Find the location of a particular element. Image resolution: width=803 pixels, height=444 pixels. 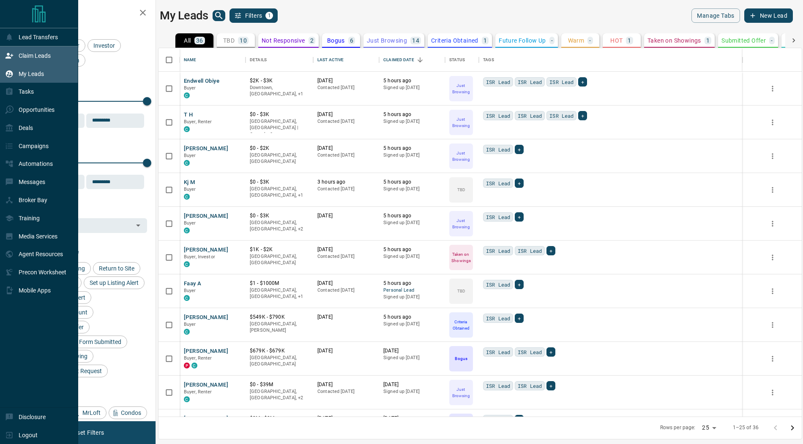

button: Go to next page is located at coordinates (792, 428).